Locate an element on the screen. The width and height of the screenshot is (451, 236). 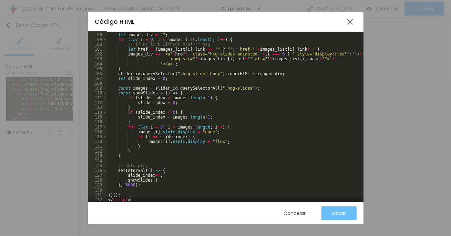
div: 124 is located at coordinates (97, 161).